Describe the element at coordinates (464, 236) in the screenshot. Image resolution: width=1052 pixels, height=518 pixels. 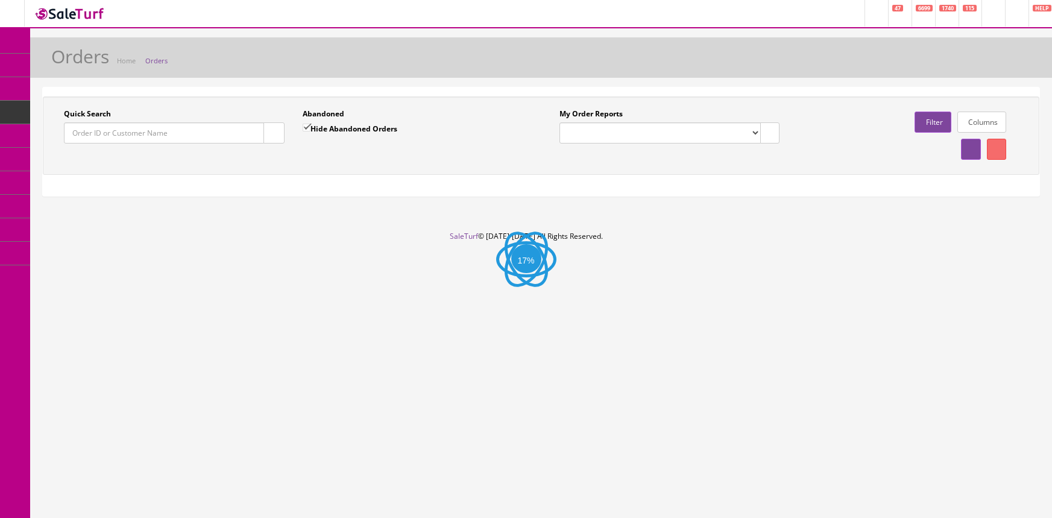
I see `a: SaleTurf` at that location.